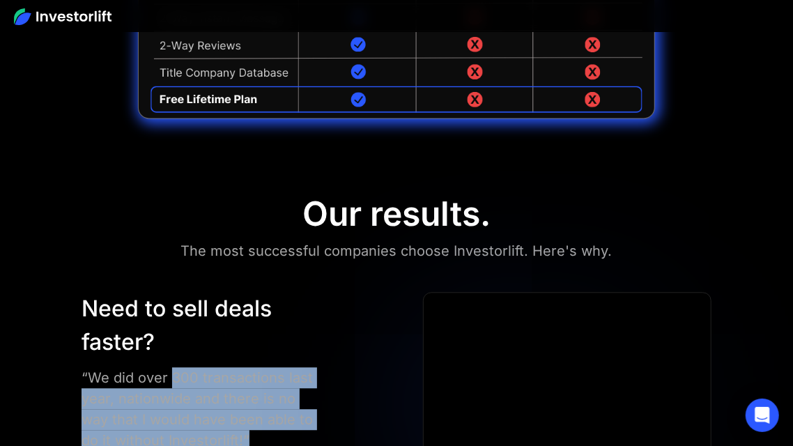 The image size is (793, 446). I want to click on div: The most successful companies choose Investorlift. Here's why., so click(396, 251).